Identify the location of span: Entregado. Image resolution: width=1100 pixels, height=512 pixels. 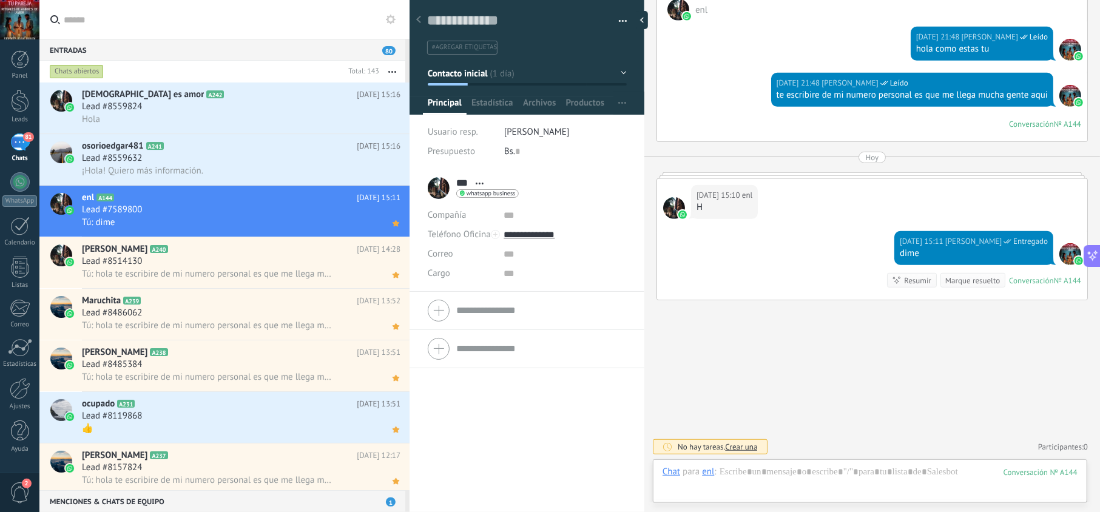
(1030, 242).